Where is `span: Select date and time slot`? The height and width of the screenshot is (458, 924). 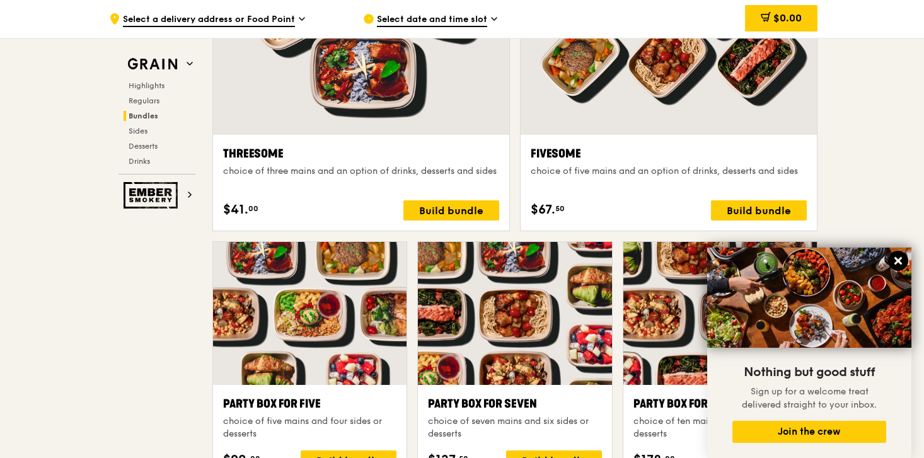
span: Select date and time slot is located at coordinates (432, 20).